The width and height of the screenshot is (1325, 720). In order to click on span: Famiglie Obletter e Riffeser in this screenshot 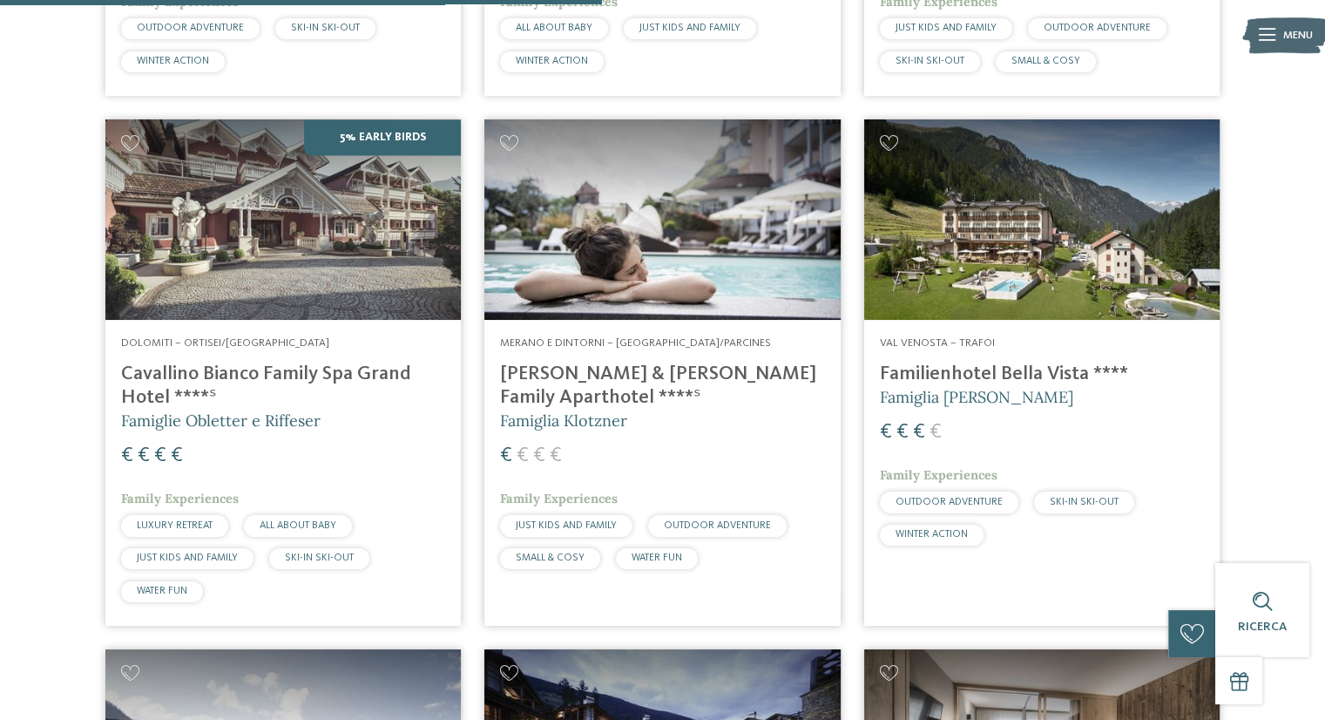, I will do `click(220, 420)`.